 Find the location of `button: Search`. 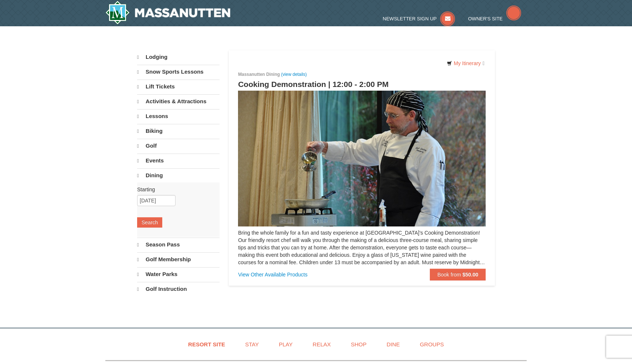

button: Search is located at coordinates (150, 222).